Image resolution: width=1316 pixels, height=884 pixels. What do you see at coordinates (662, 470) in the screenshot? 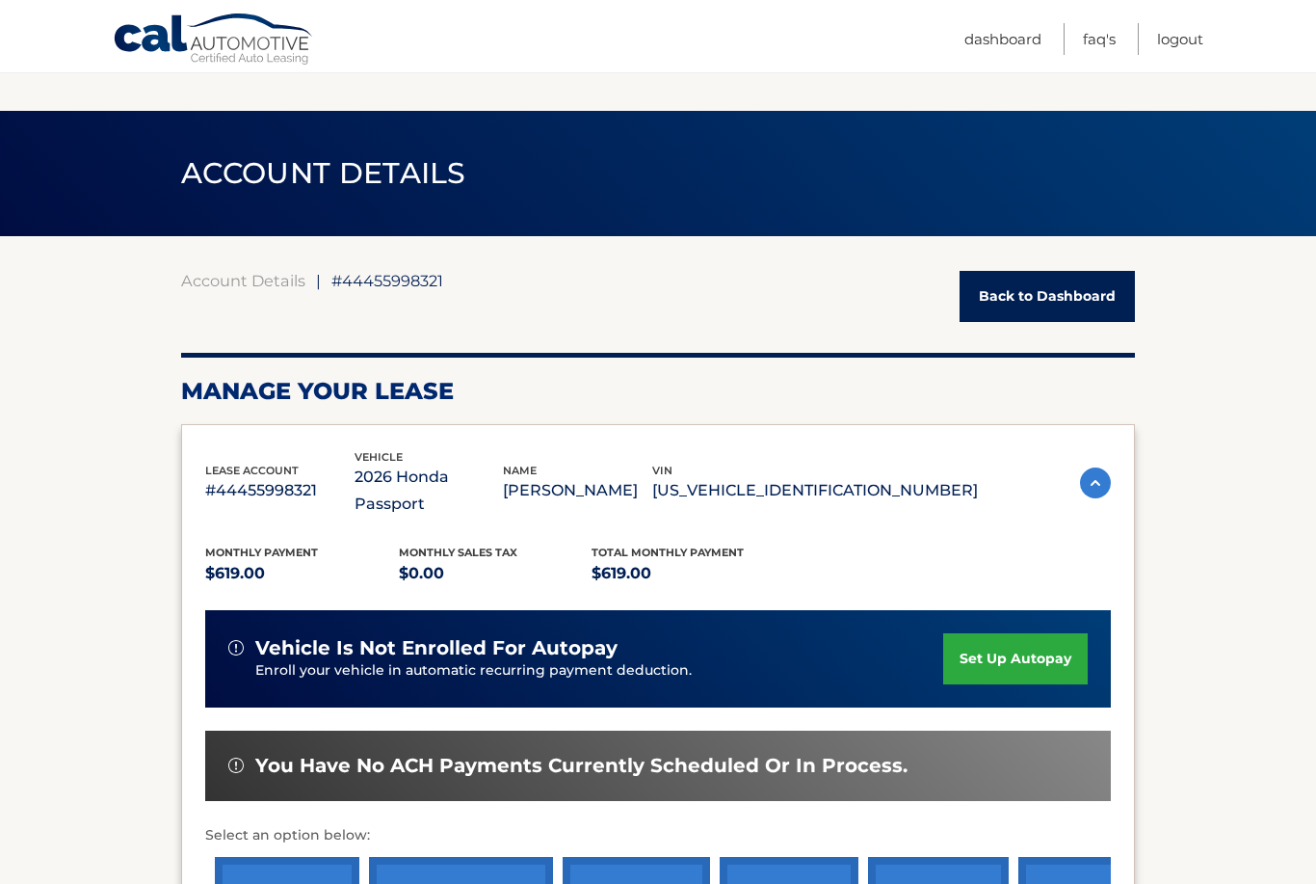
I see `span: vin` at bounding box center [662, 470].